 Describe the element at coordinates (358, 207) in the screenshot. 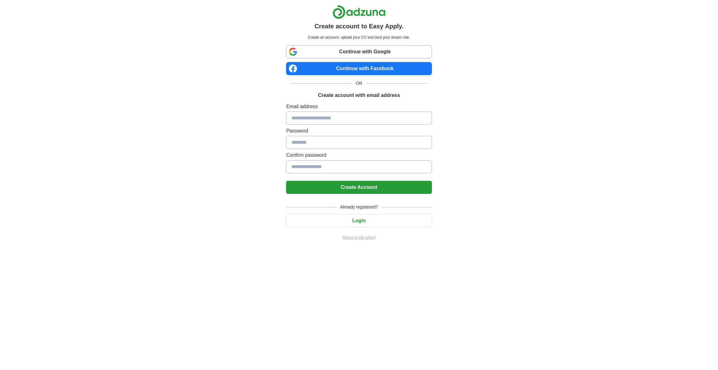

I see `span: Already registered?` at that location.